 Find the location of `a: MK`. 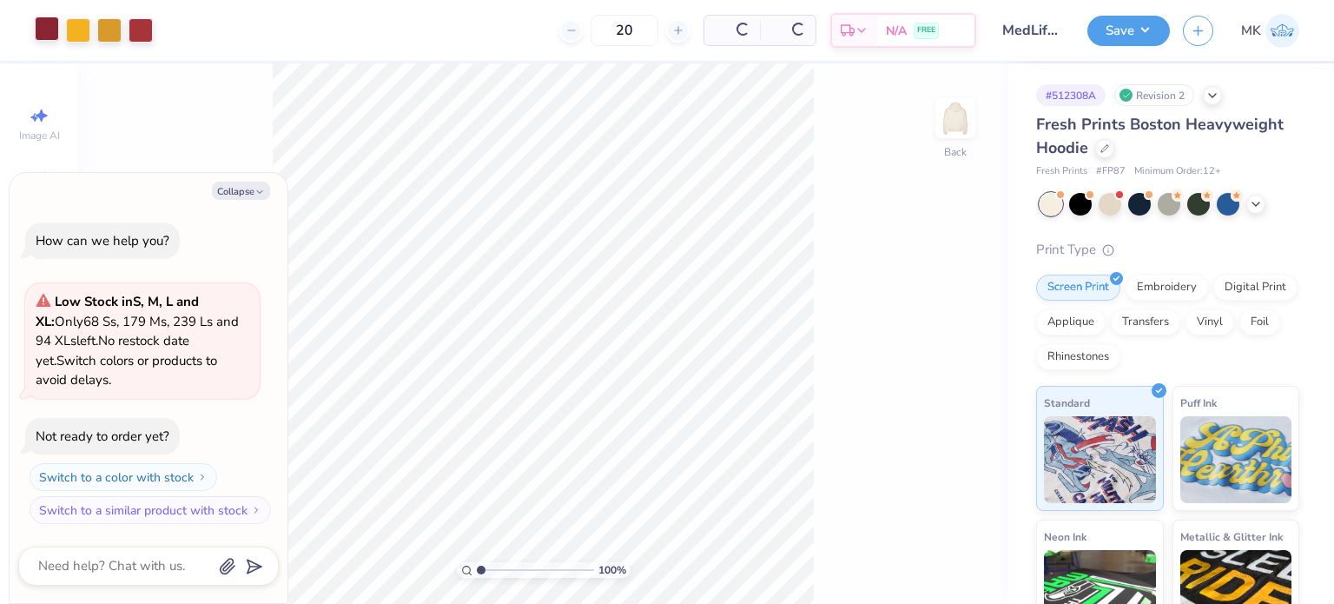

a: MK is located at coordinates (1270, 30).